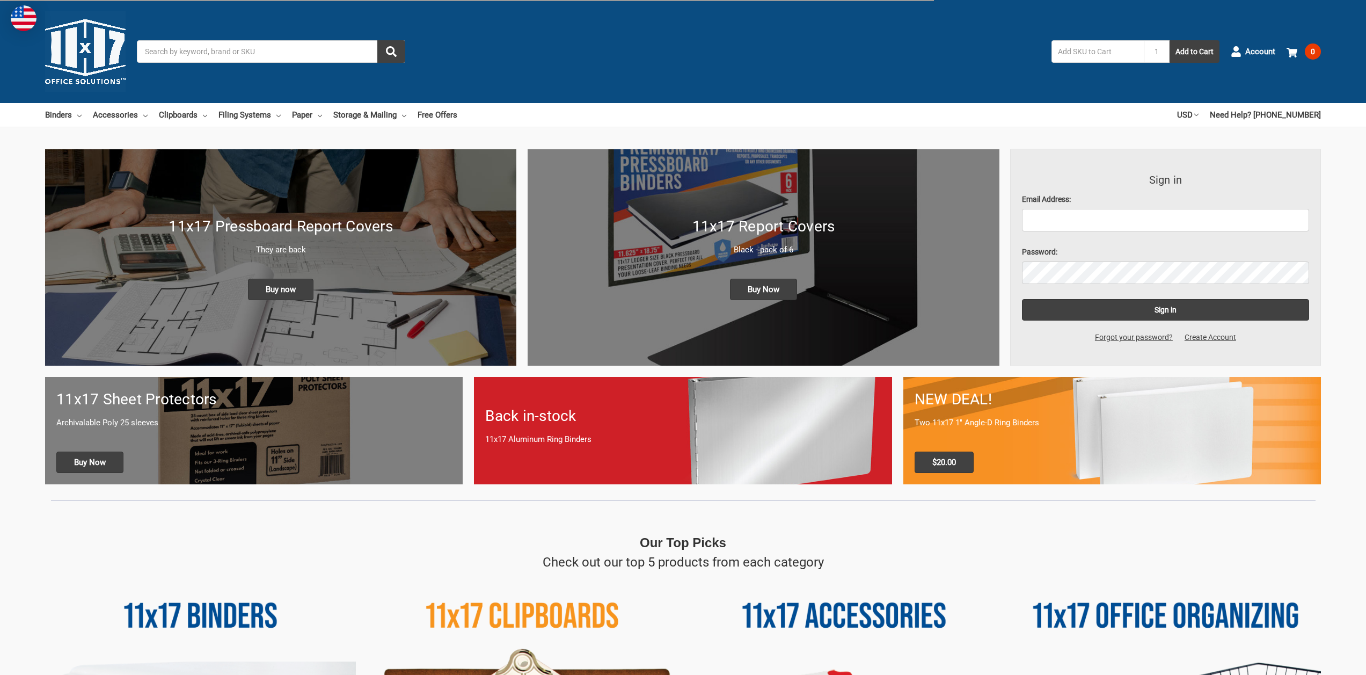 The height and width of the screenshot is (675, 1366). Describe the element at coordinates (281, 227) in the screenshot. I see `h1: 11x17 Pressboard Report Covers` at that location.